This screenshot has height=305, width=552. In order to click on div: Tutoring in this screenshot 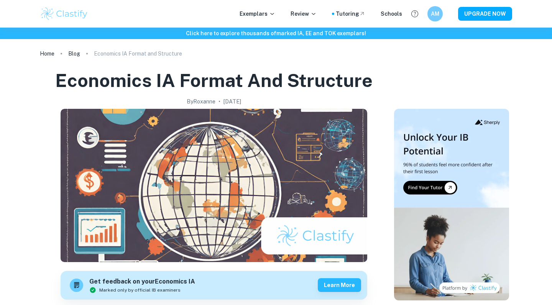, I will do `click(350, 14)`.